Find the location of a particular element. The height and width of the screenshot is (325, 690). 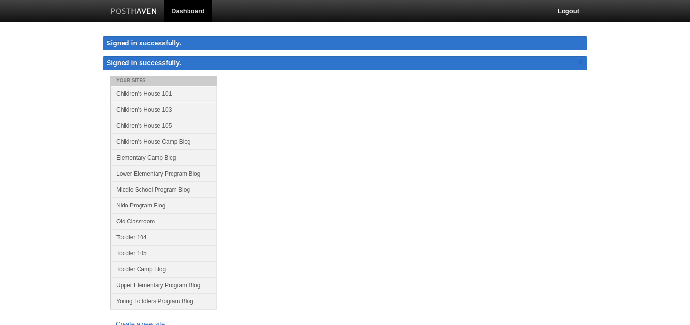

a: Toddler Camp Blog is located at coordinates (164, 269).